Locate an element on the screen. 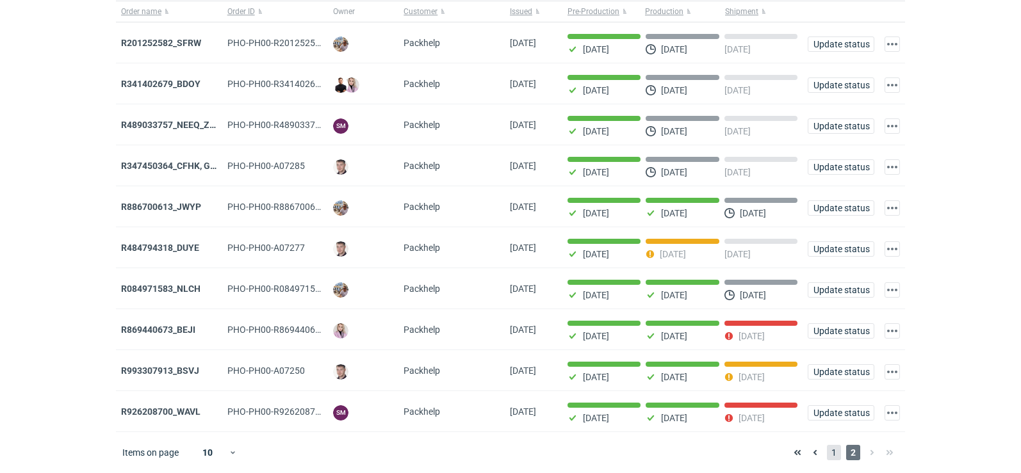 Image resolution: width=1021 pixels, height=473 pixels. button: Order name is located at coordinates (169, 12).